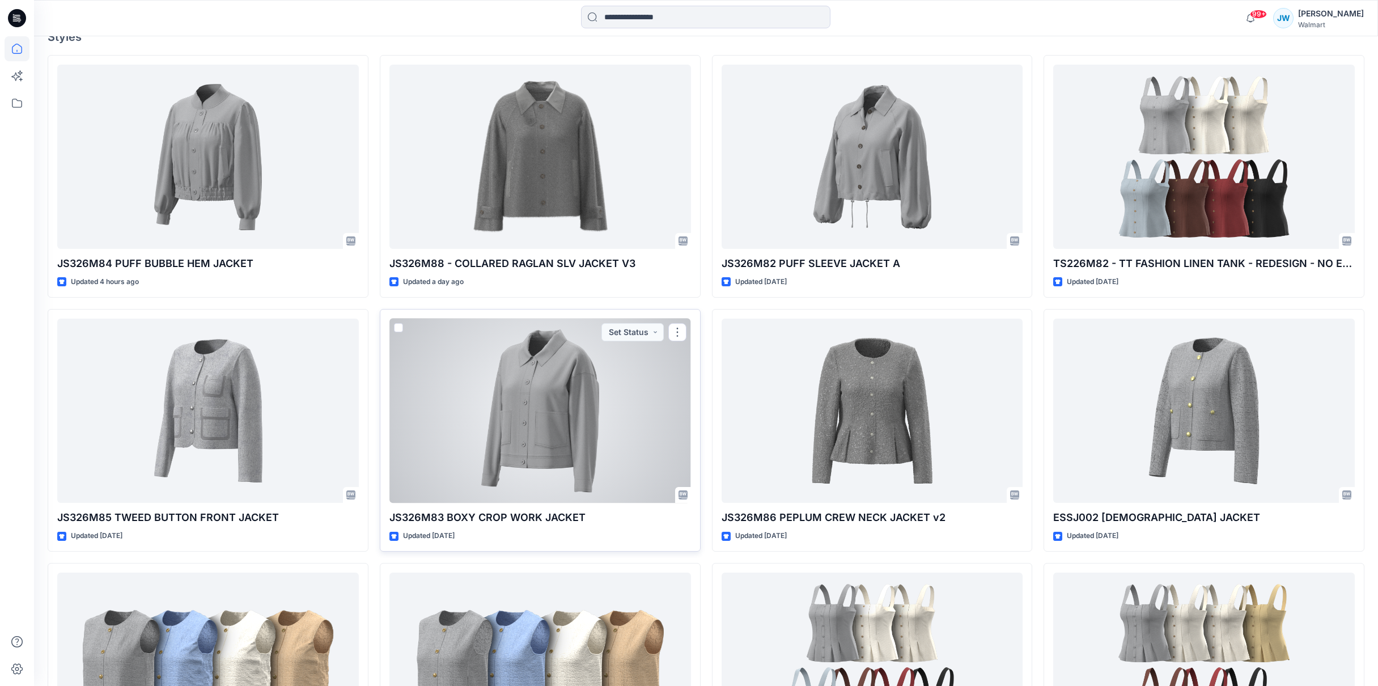  I want to click on a: JS326M82 PUFF SLEEVE JACKET A, so click(873, 157).